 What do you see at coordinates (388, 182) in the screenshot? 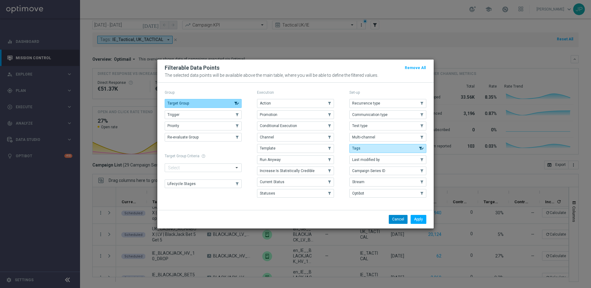
I see `button: Stream` at bounding box center [388, 182].